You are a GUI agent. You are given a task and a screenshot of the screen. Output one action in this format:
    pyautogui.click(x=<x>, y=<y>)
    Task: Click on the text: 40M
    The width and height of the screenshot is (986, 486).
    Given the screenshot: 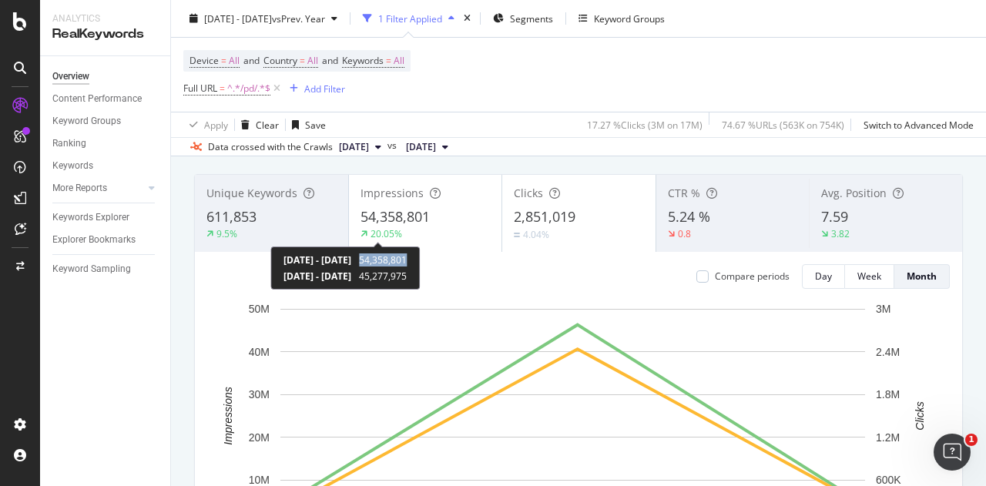 What is the action you would take?
    pyautogui.click(x=259, y=352)
    